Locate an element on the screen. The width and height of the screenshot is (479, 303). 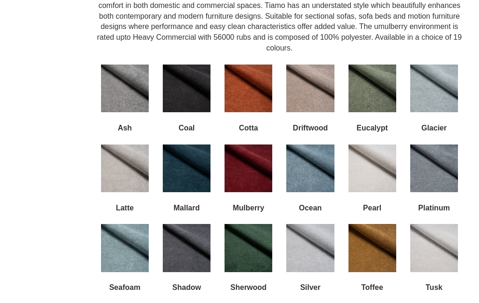
b: Mallard is located at coordinates (187, 208).